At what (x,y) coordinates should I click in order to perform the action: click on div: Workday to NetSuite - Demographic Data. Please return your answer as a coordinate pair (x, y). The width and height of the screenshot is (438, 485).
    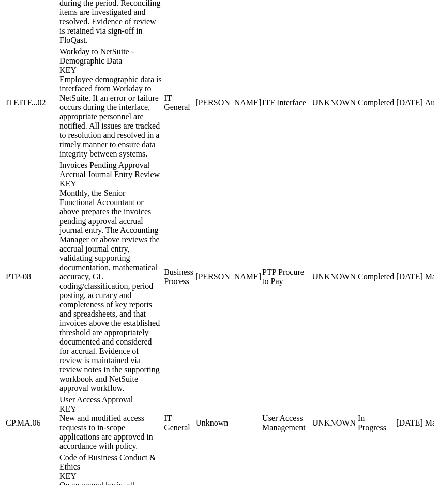
    Looking at the image, I should click on (111, 61).